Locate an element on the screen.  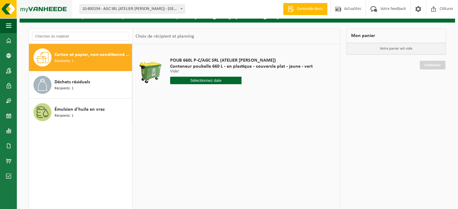
span: Déchets résiduels is located at coordinates (72, 82).